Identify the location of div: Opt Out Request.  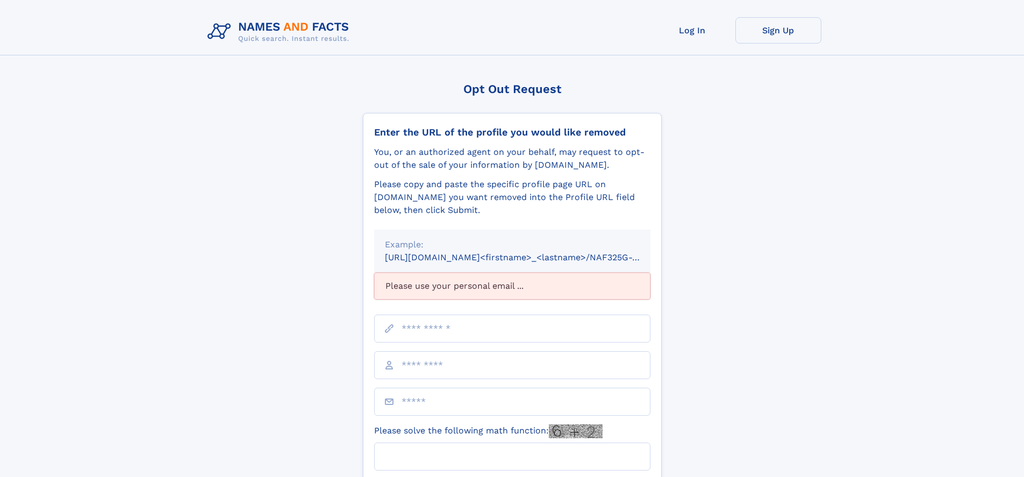
(512, 89).